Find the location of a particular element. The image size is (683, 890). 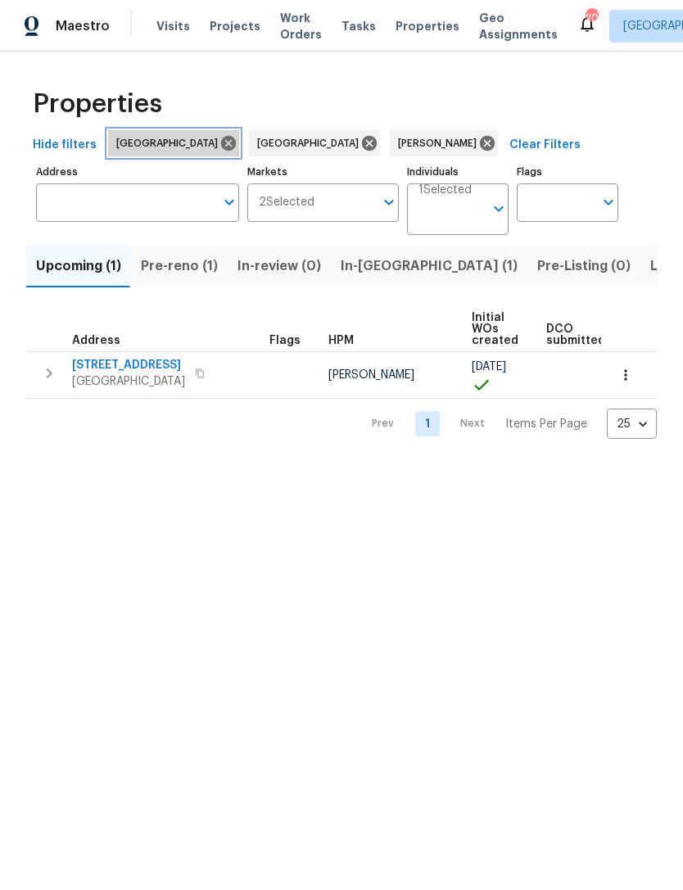

span: Pre-reno (1) is located at coordinates (179, 266).